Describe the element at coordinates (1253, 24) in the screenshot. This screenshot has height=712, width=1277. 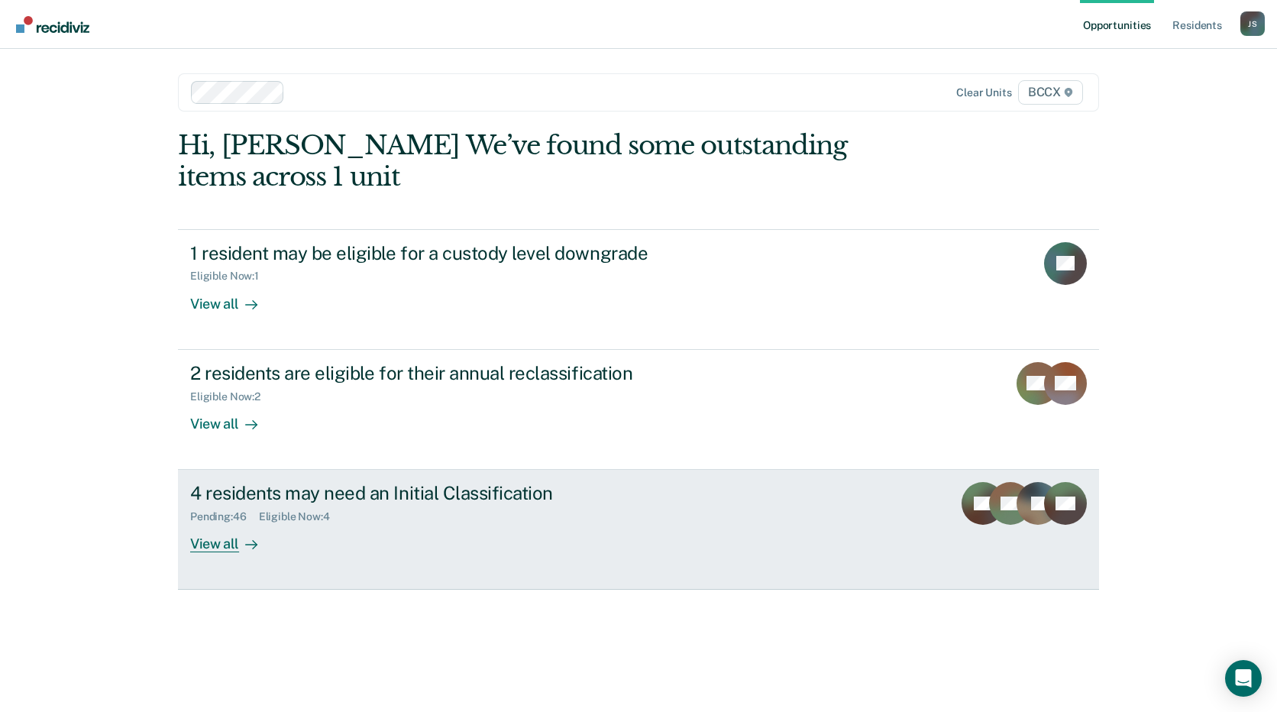
I see `button: Profile dropdown button` at that location.